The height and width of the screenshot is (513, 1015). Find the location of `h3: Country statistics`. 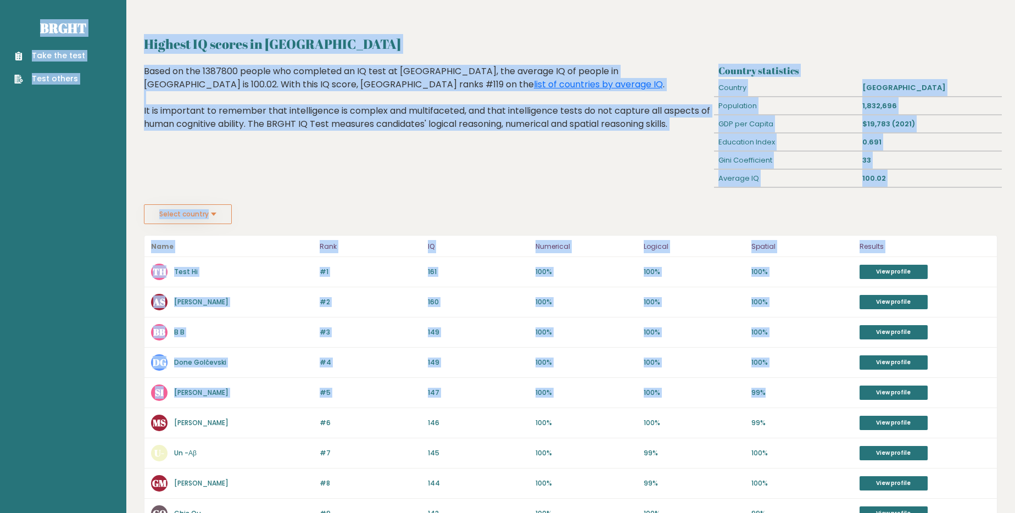

h3: Country statistics is located at coordinates (858, 70).